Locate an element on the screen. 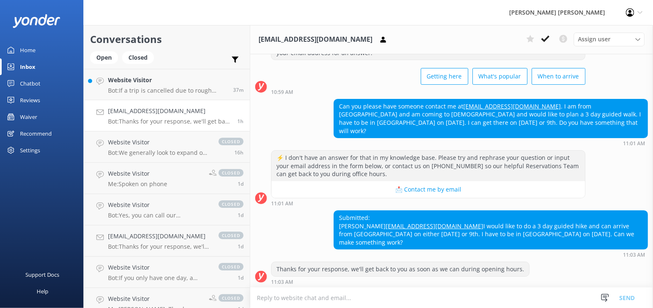 The width and height of the screenshot is (653, 308). a: Closed is located at coordinates (140, 57).